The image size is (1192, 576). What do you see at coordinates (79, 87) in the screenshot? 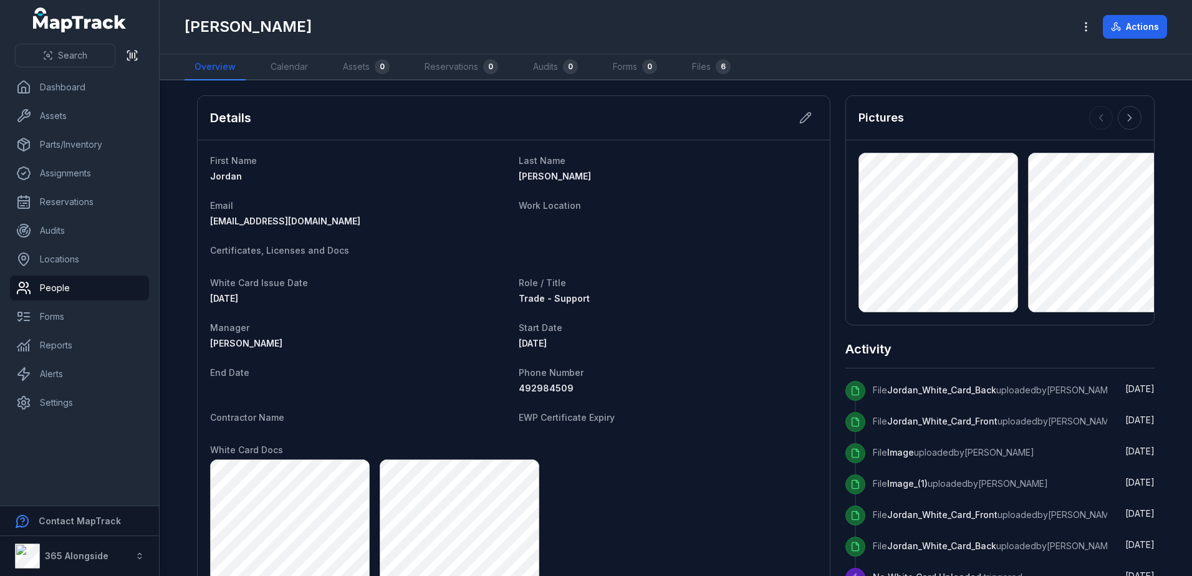
I see `a: Dashboard` at bounding box center [79, 87].